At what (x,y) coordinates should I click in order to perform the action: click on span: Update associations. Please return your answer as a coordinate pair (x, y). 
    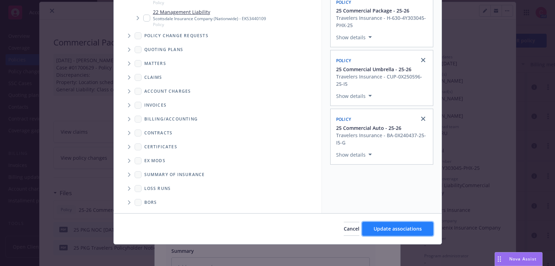
    Looking at the image, I should click on (397, 228).